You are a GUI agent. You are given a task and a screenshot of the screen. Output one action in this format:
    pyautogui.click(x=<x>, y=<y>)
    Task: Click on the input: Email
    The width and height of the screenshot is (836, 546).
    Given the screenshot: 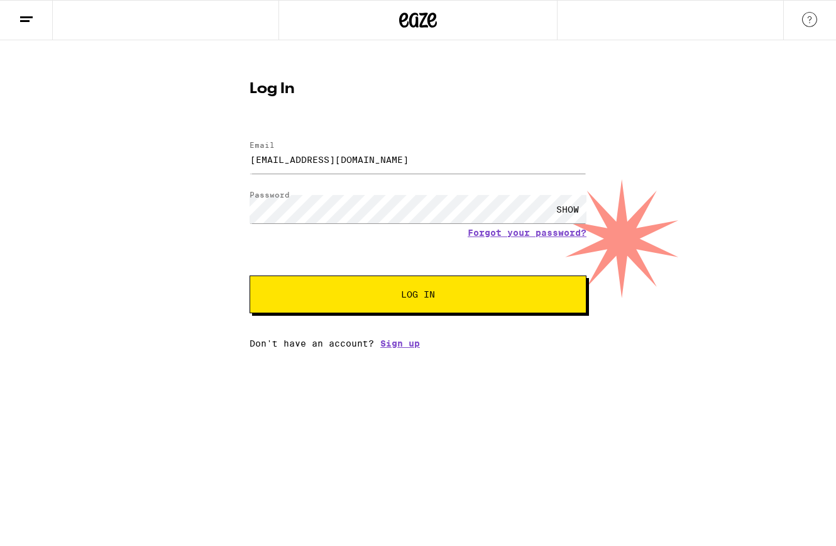 What is the action you would take?
    pyautogui.click(x=418, y=159)
    